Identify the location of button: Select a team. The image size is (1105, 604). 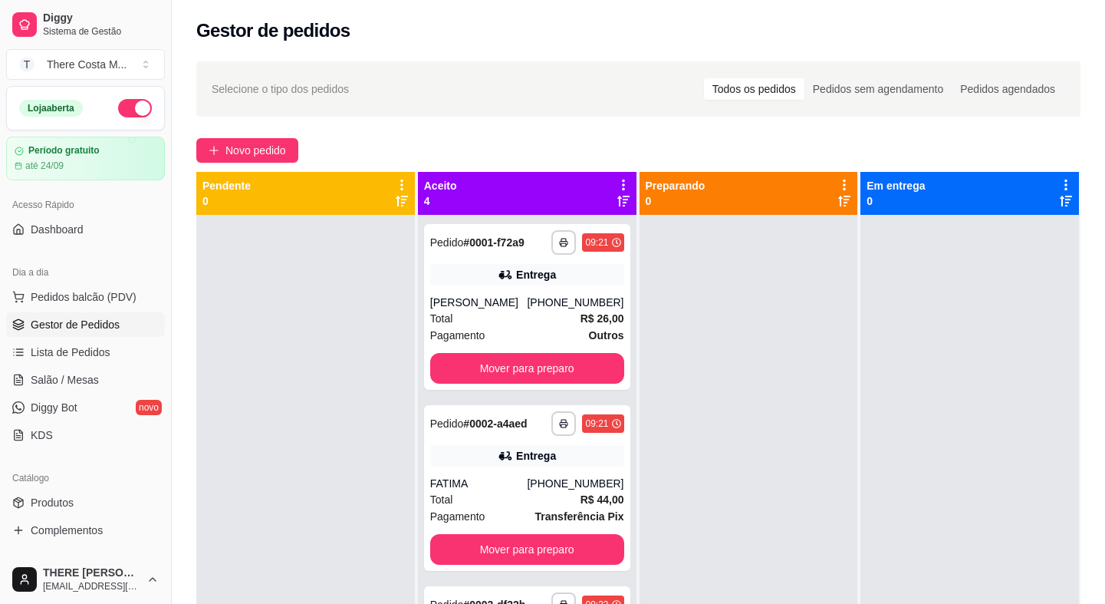
(85, 64).